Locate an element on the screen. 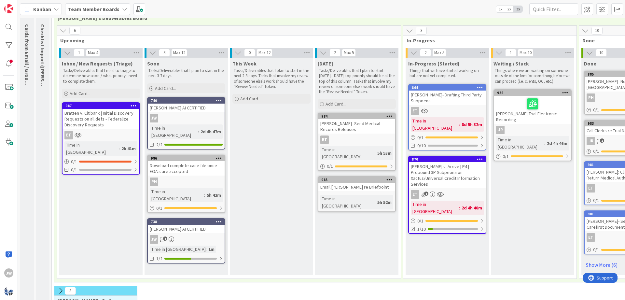  div: 986Download complete case file once EOA's are accepted is located at coordinates (186, 165).